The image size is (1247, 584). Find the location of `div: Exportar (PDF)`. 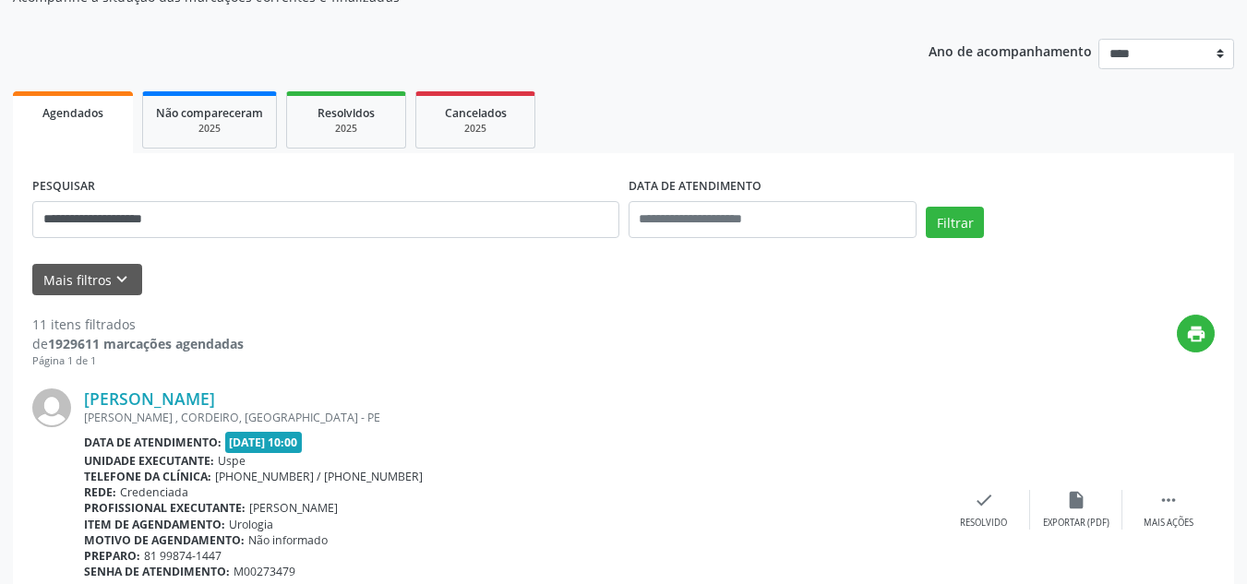

div: Exportar (PDF) is located at coordinates (1076, 523).